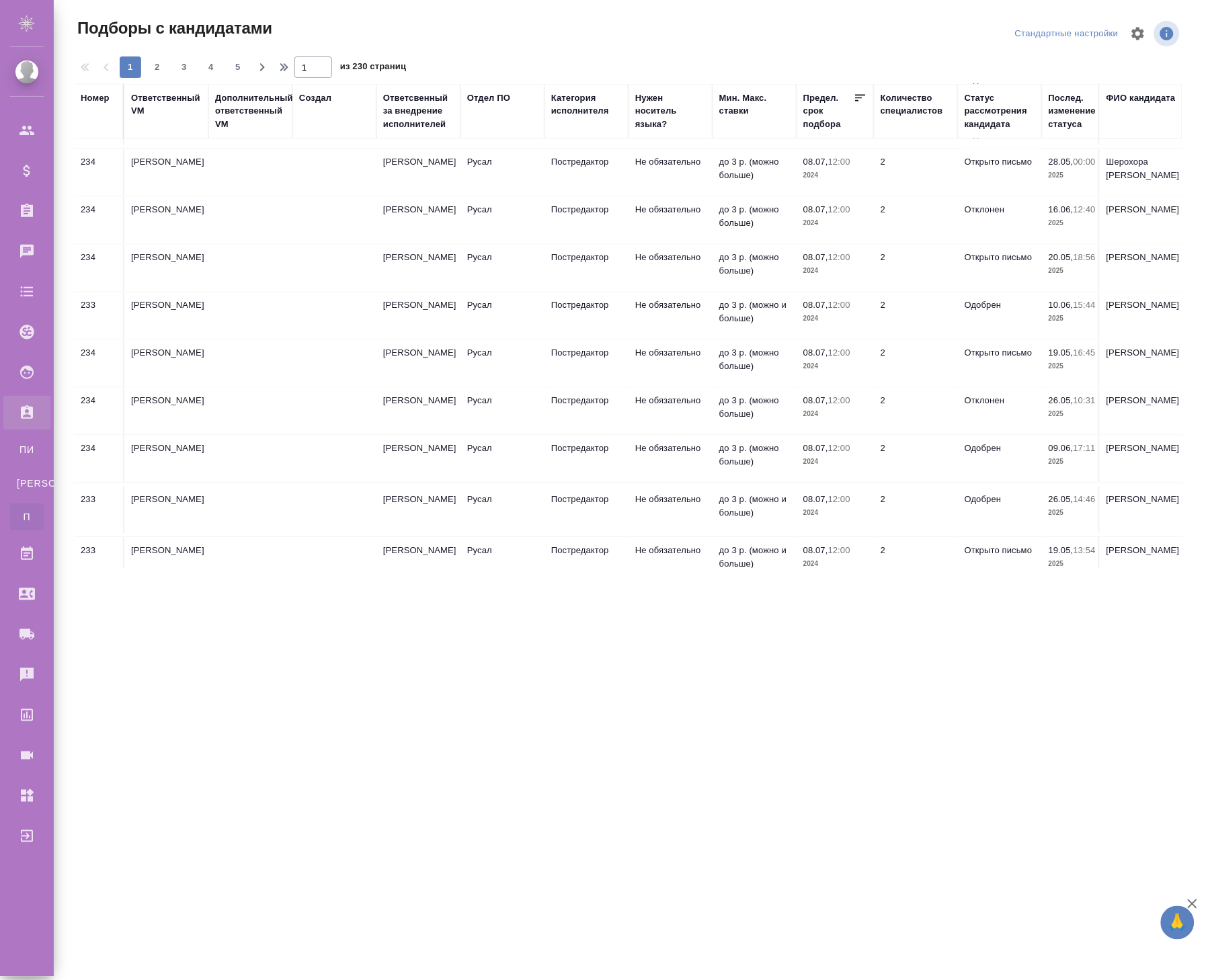  What do you see at coordinates (1080, 513) in the screenshot?
I see `p: 2025` at bounding box center [1080, 513].